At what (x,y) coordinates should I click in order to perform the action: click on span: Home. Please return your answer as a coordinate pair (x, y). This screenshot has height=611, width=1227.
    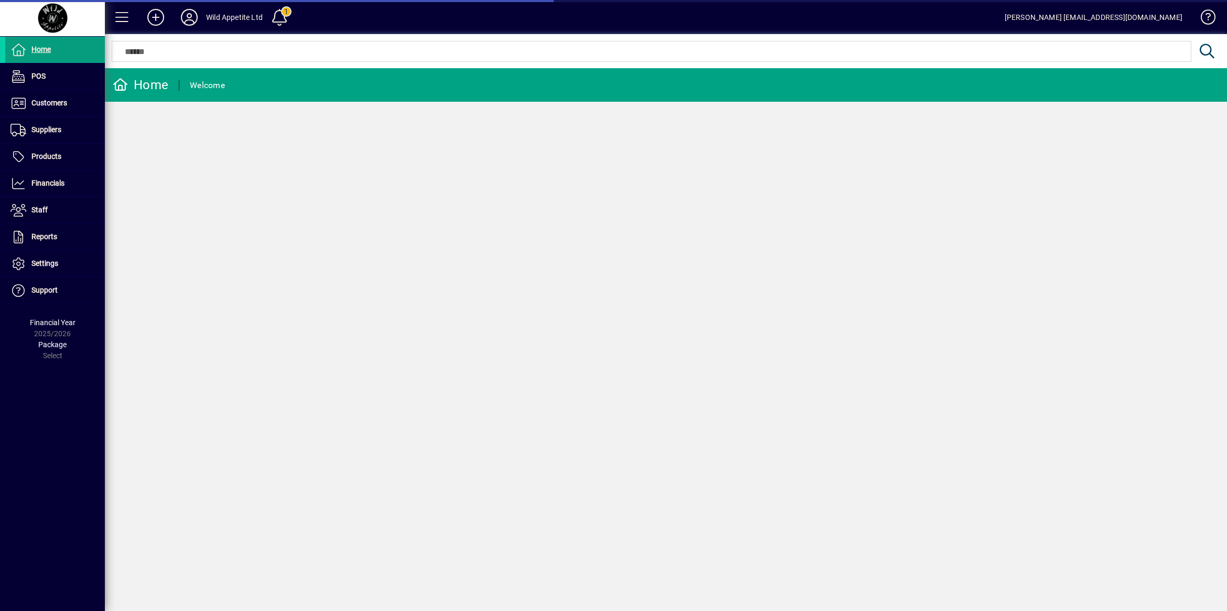
    Looking at the image, I should click on (41, 49).